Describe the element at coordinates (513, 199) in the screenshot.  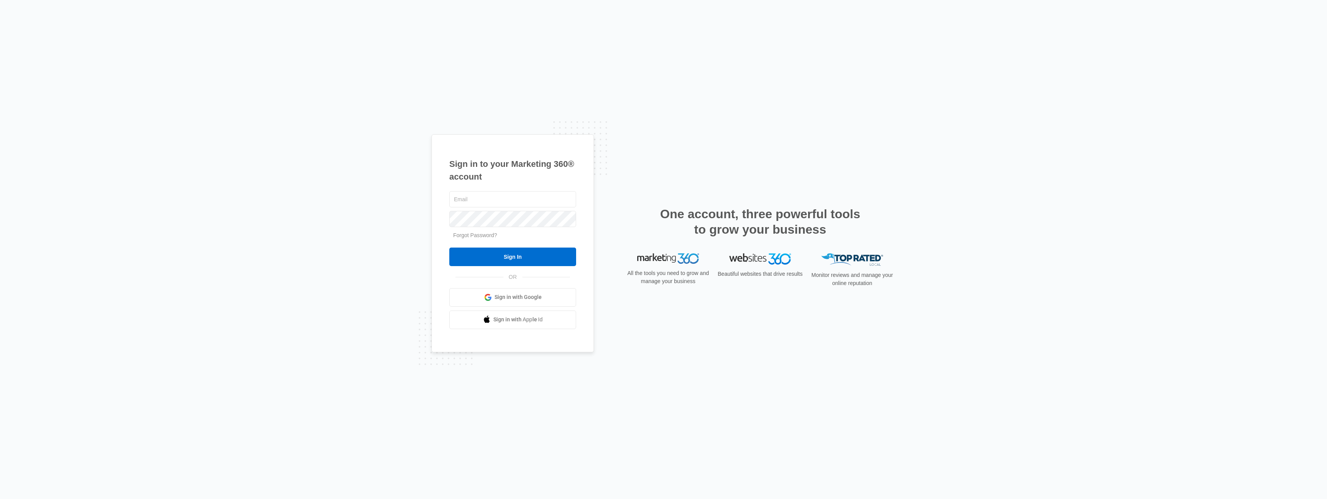
I see `input: Email` at that location.